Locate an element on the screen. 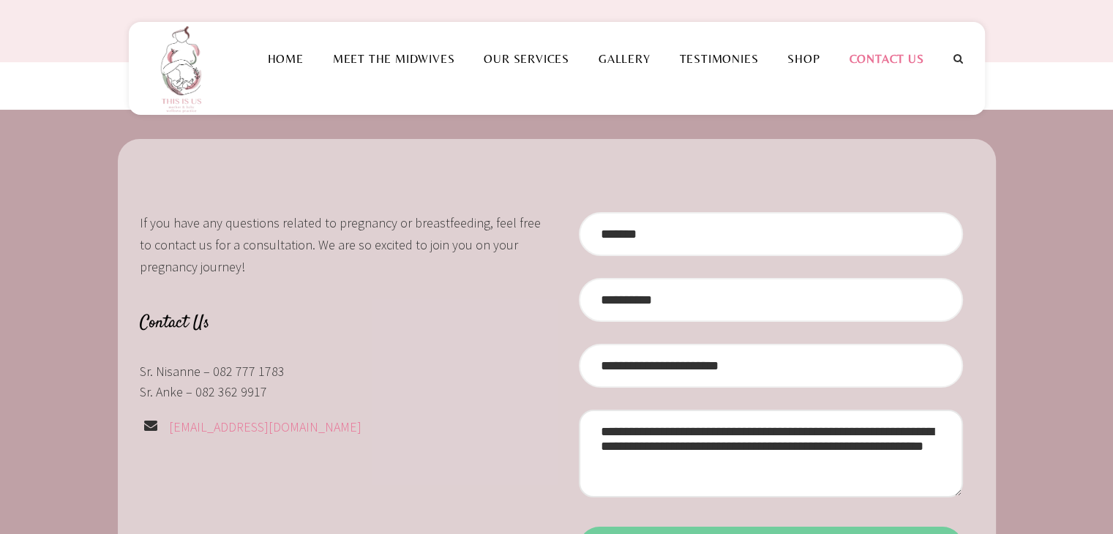 This screenshot has height=534, width=1113. a: Gallery is located at coordinates (624, 59).